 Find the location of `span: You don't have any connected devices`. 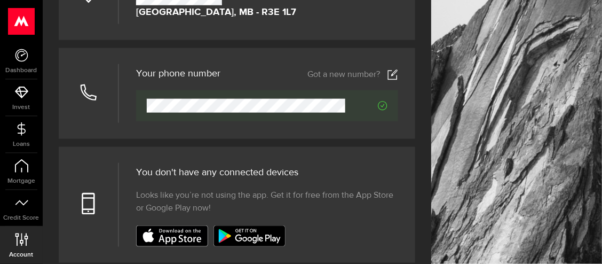

span: You don't have any connected devices is located at coordinates (217, 173).